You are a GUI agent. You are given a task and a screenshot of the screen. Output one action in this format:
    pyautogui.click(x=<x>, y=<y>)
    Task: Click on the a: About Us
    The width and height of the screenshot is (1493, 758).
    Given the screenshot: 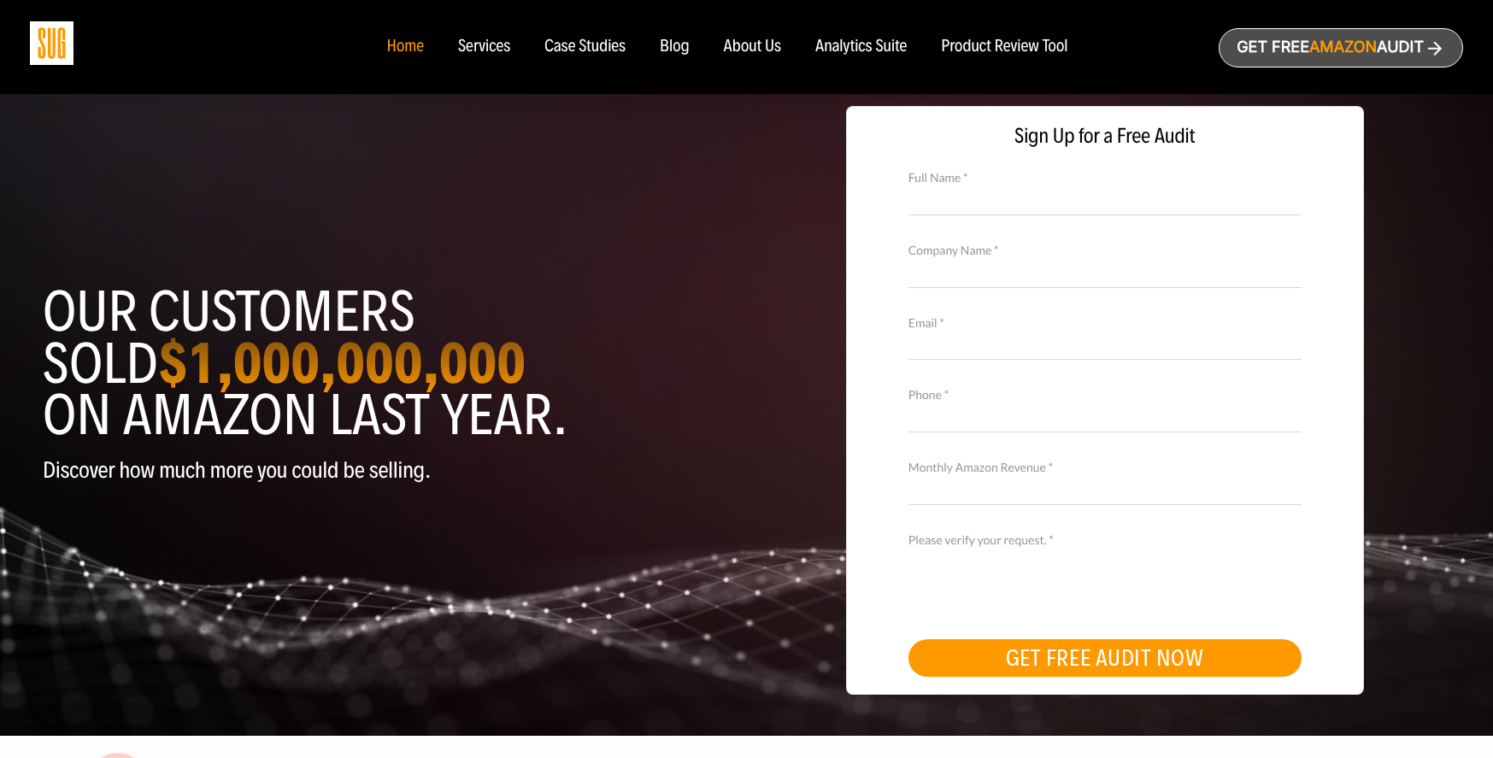 What is the action you would take?
    pyautogui.click(x=753, y=47)
    